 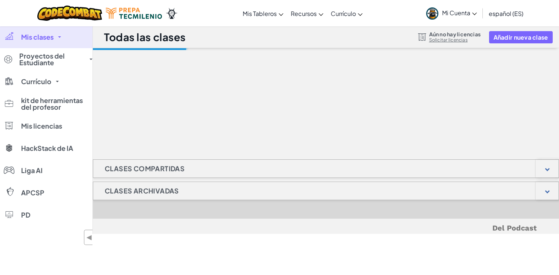 I want to click on img: avatar, so click(x=432, y=13).